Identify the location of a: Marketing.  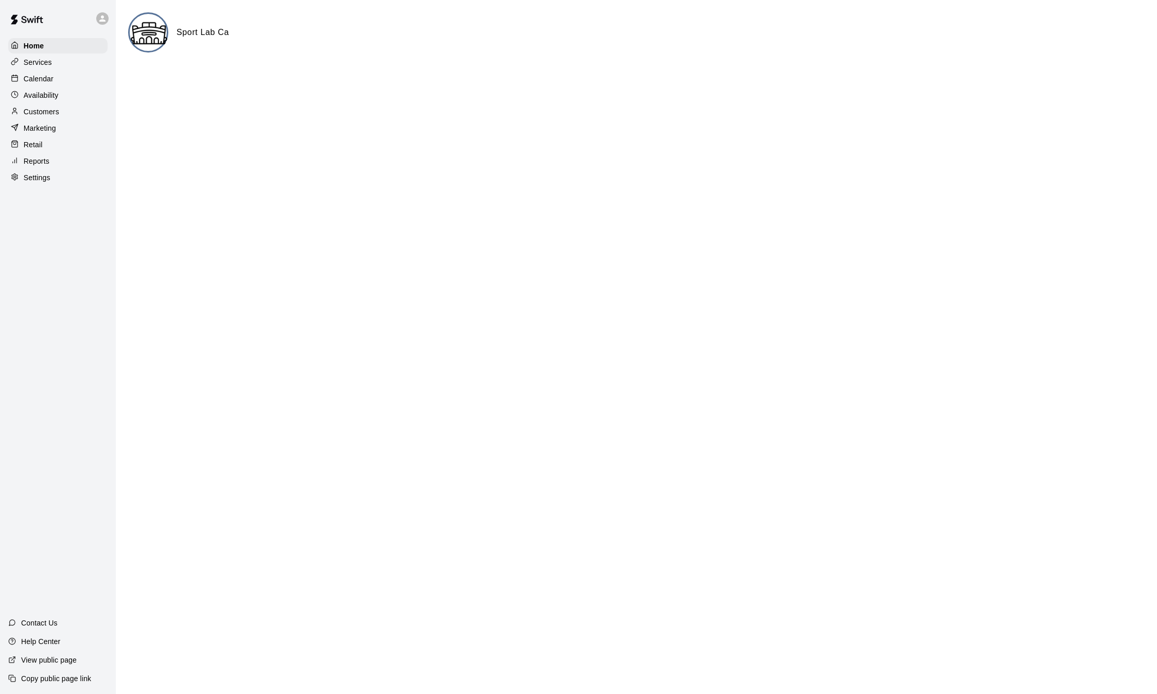
(58, 128).